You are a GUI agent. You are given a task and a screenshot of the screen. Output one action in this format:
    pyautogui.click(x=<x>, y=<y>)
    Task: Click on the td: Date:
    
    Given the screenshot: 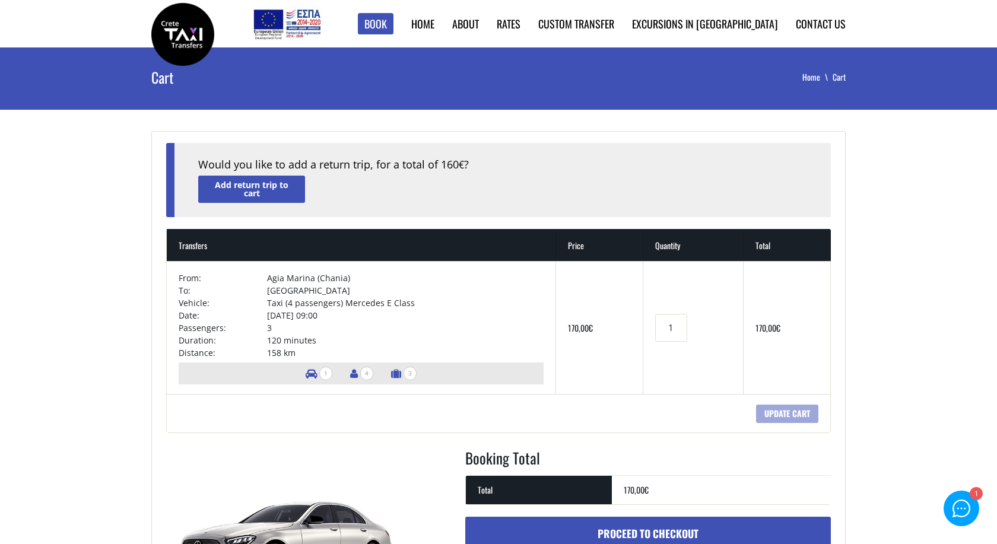 What is the action you would take?
    pyautogui.click(x=223, y=315)
    